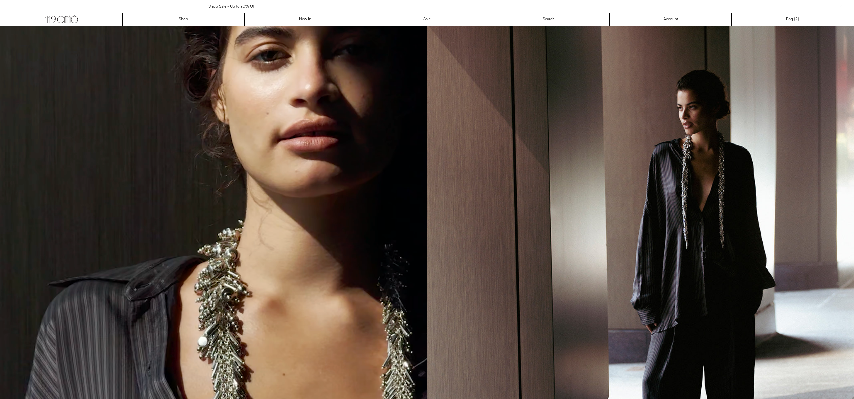 The image size is (854, 399). What do you see at coordinates (305, 19) in the screenshot?
I see `a: New In` at bounding box center [305, 19].